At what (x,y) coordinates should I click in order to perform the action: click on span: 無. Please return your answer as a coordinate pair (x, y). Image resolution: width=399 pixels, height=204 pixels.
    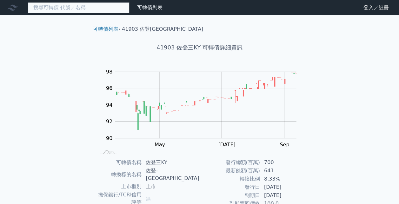
    Looking at the image, I should click on (148, 199).